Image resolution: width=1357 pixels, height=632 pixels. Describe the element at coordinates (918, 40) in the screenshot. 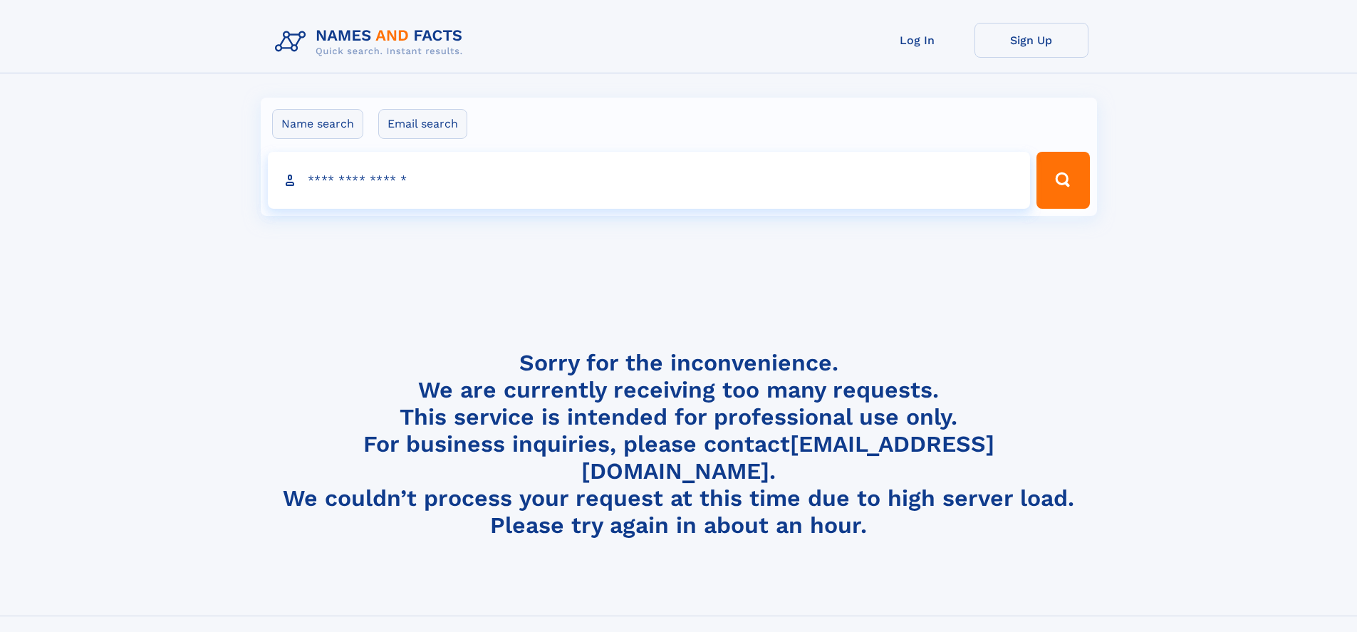

I see `a: Log In` at that location.